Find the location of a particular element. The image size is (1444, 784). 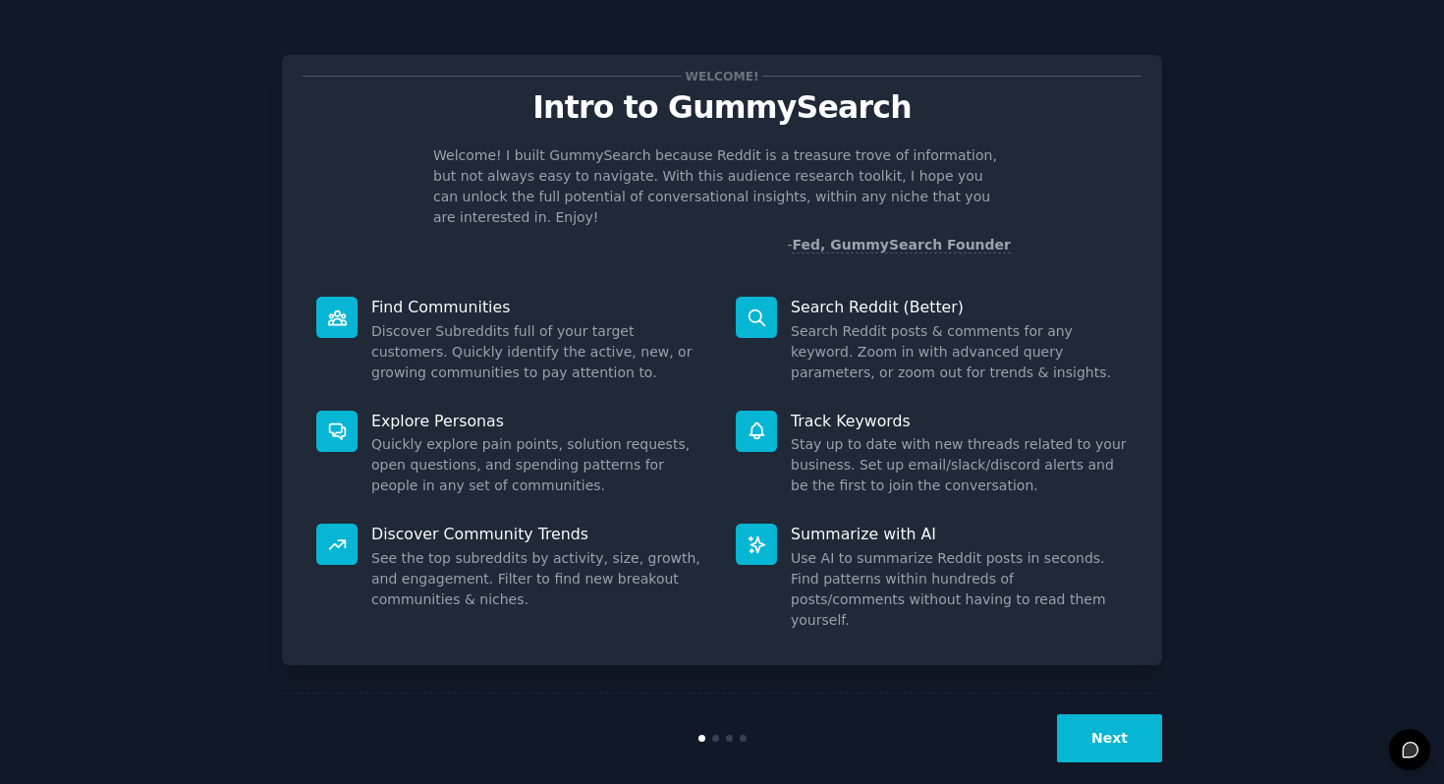

dd: Stay up to date with new threads related to your business. Set up email/slack/discord alerts and ... is located at coordinates (959, 465).